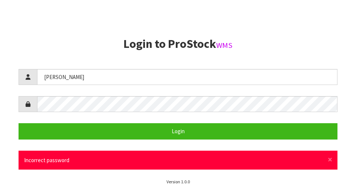 Image resolution: width=356 pixels, height=190 pixels. Describe the element at coordinates (178, 44) in the screenshot. I see `h2: Login to ProStock` at that location.